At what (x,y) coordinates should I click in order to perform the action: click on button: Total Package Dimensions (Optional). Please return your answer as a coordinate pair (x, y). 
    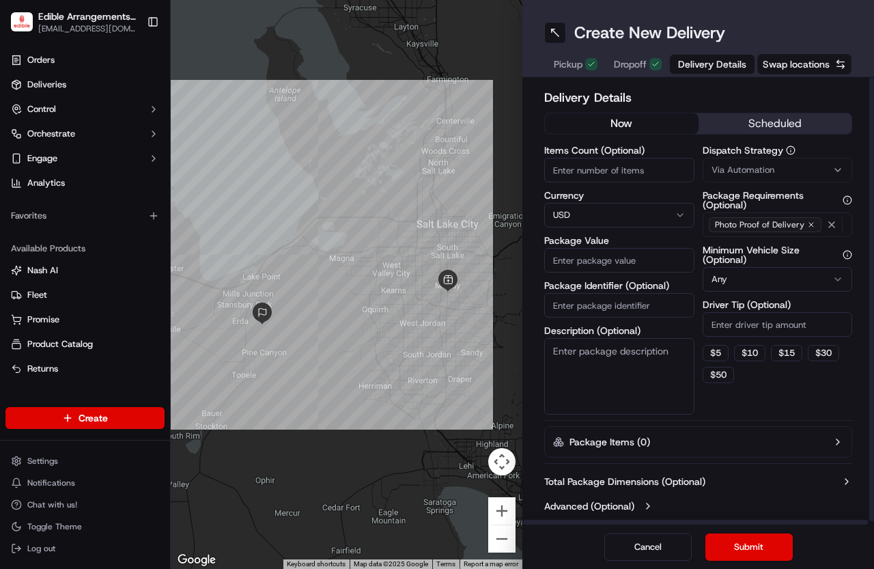
    Looking at the image, I should click on (698, 481).